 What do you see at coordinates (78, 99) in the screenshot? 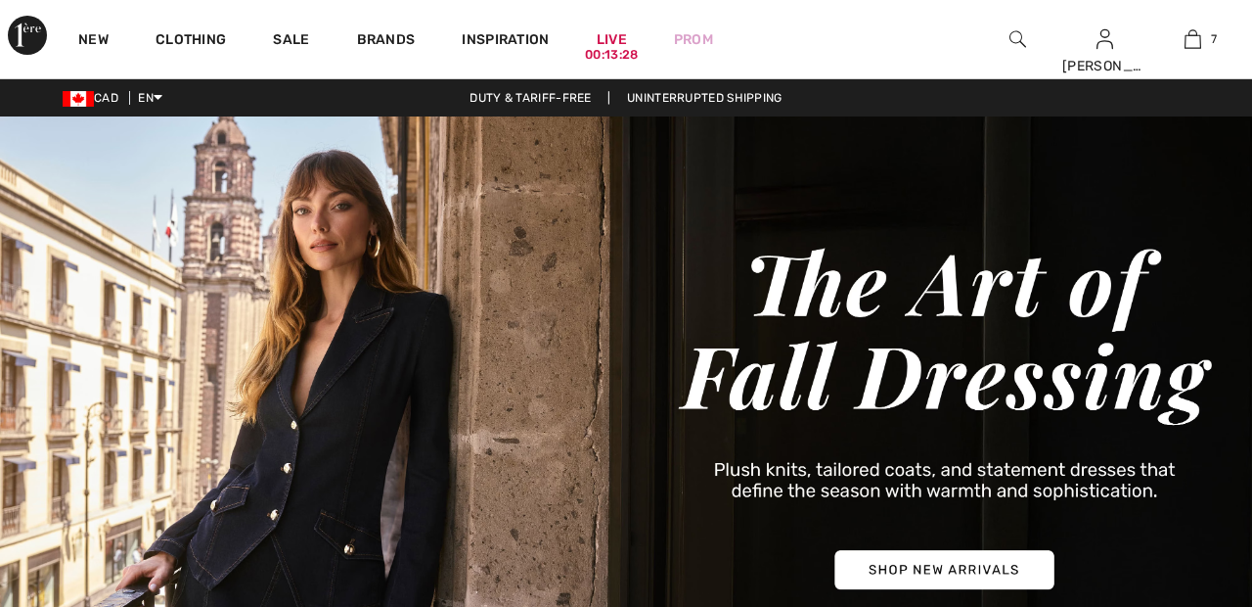
I see `img: Canadian Dollar` at bounding box center [78, 99].